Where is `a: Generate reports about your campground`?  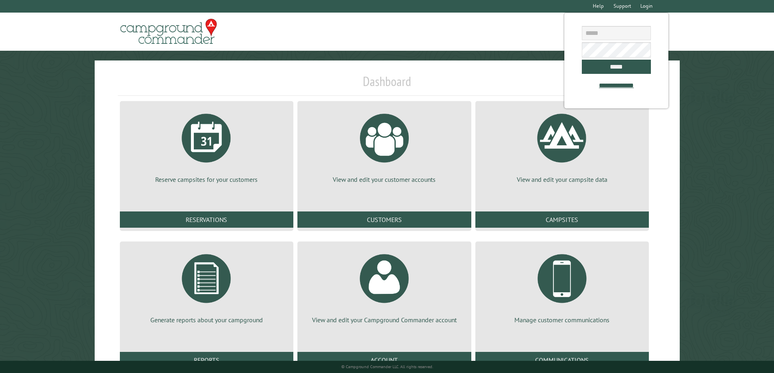 a: Generate reports about your campground is located at coordinates (206, 286).